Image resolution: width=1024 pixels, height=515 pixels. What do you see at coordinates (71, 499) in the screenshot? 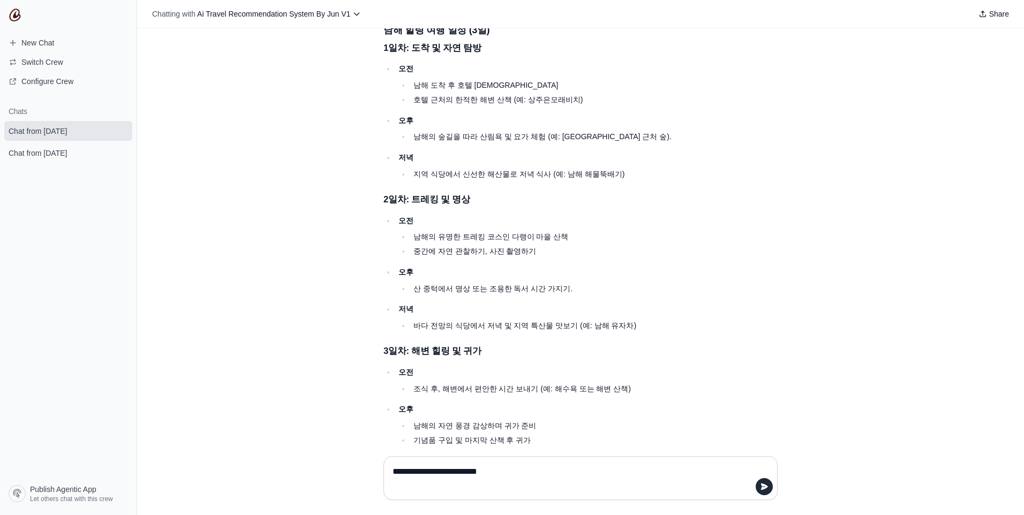
I see `span: Let others chat with this crew` at bounding box center [71, 499].